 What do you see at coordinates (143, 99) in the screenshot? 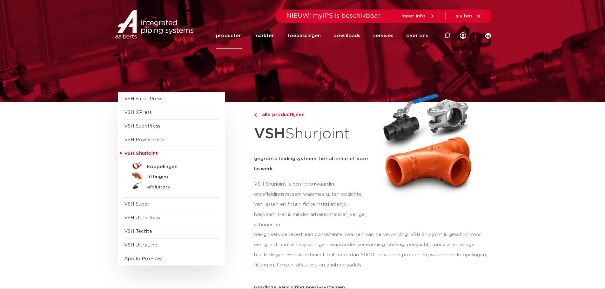
I see `span: VSH SmartPress` at bounding box center [143, 99].